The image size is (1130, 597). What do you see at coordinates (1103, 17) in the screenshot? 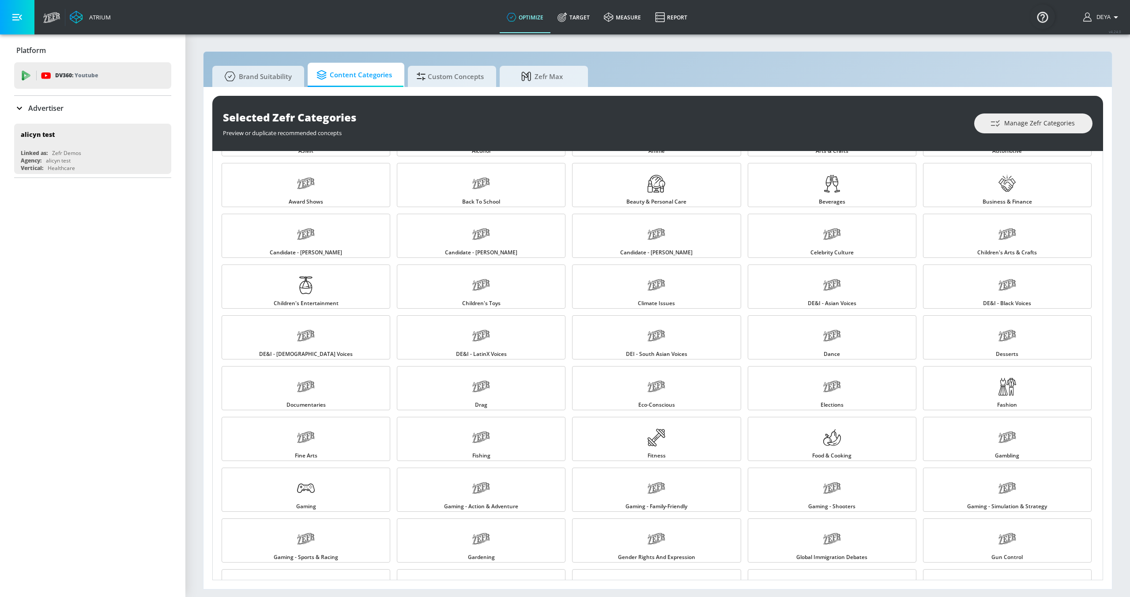
I see `button: Deya` at bounding box center [1103, 17].